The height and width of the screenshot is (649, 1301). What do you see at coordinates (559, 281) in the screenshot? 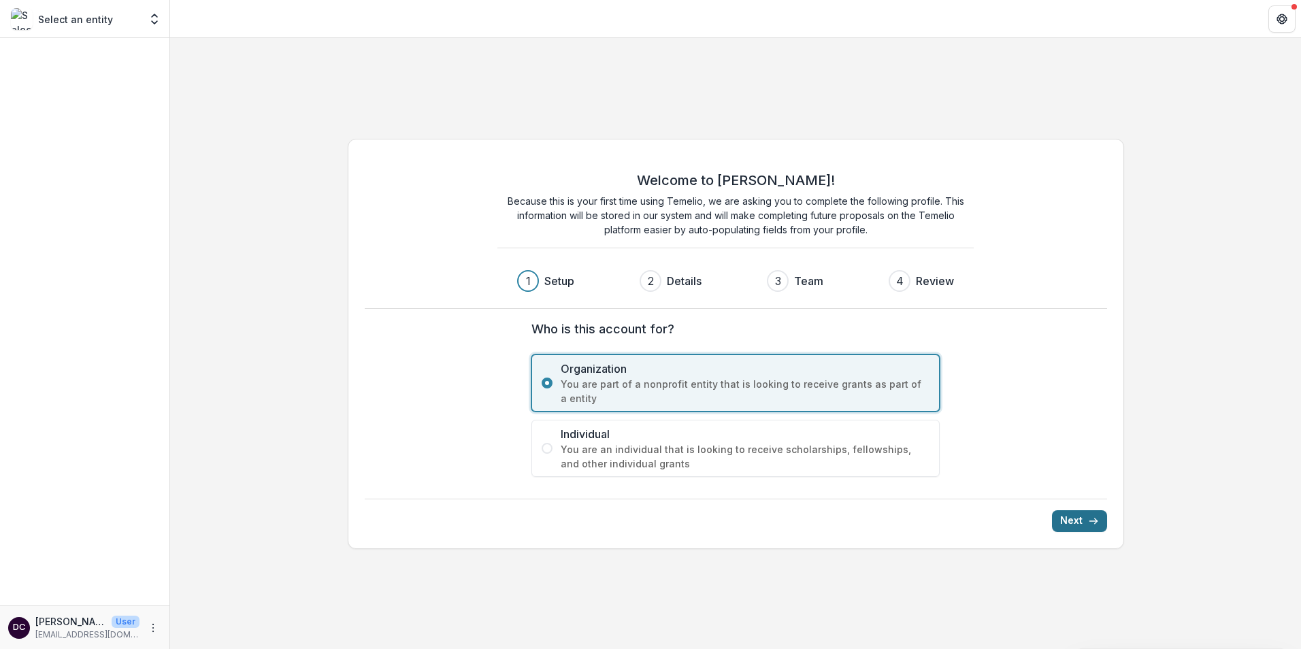
I see `h3: Setup` at bounding box center [559, 281].